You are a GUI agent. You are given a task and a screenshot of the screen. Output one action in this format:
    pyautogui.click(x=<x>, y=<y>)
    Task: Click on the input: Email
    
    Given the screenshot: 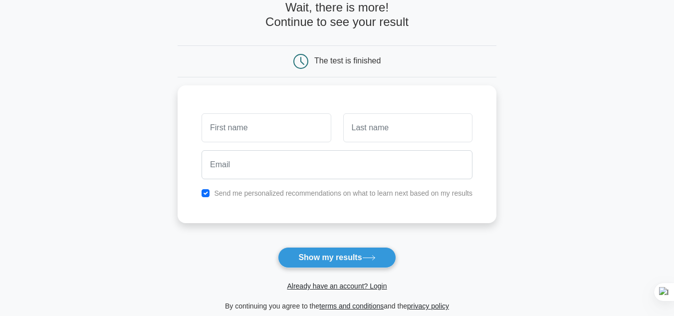 What is the action you would take?
    pyautogui.click(x=337, y=165)
    